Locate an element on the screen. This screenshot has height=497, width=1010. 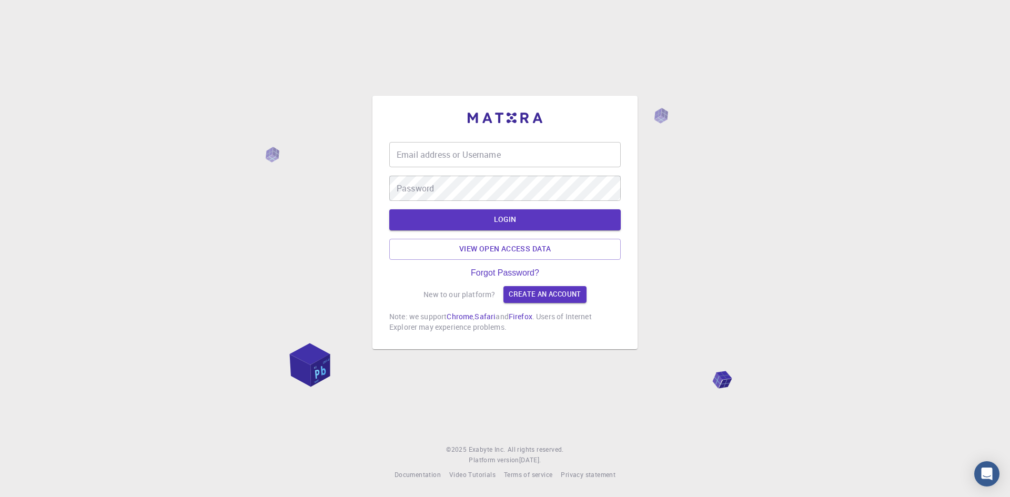
span: © 2025 is located at coordinates (457, 450).